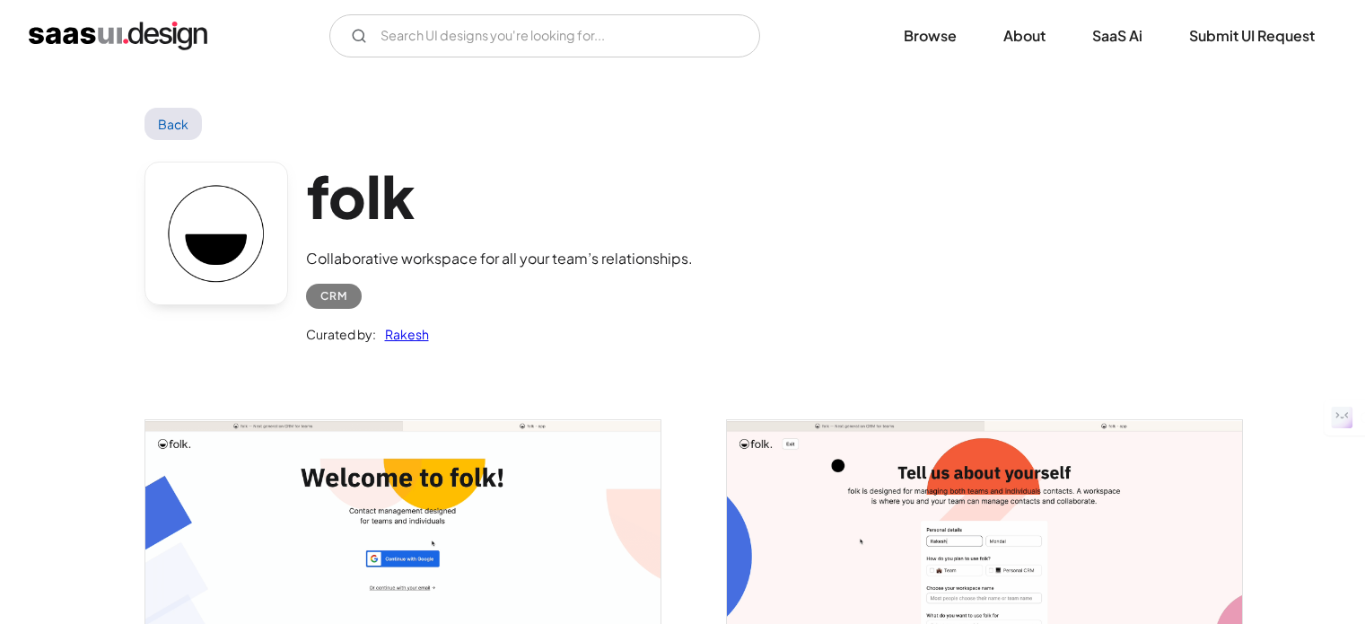  Describe the element at coordinates (1252, 36) in the screenshot. I see `a: Submit UI Request` at that location.